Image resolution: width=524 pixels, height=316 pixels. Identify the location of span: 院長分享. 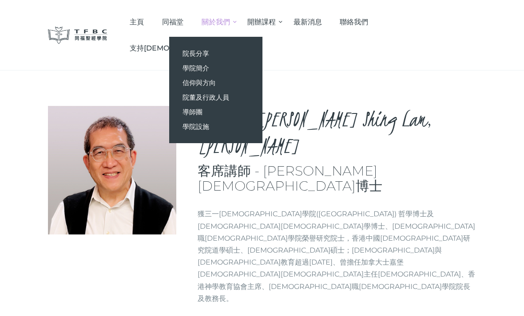
(196, 53).